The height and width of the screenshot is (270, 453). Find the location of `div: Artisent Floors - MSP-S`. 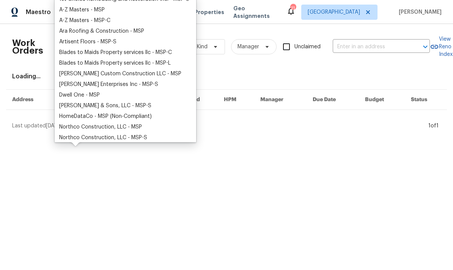

div: Artisent Floors - MSP-S is located at coordinates (88, 42).